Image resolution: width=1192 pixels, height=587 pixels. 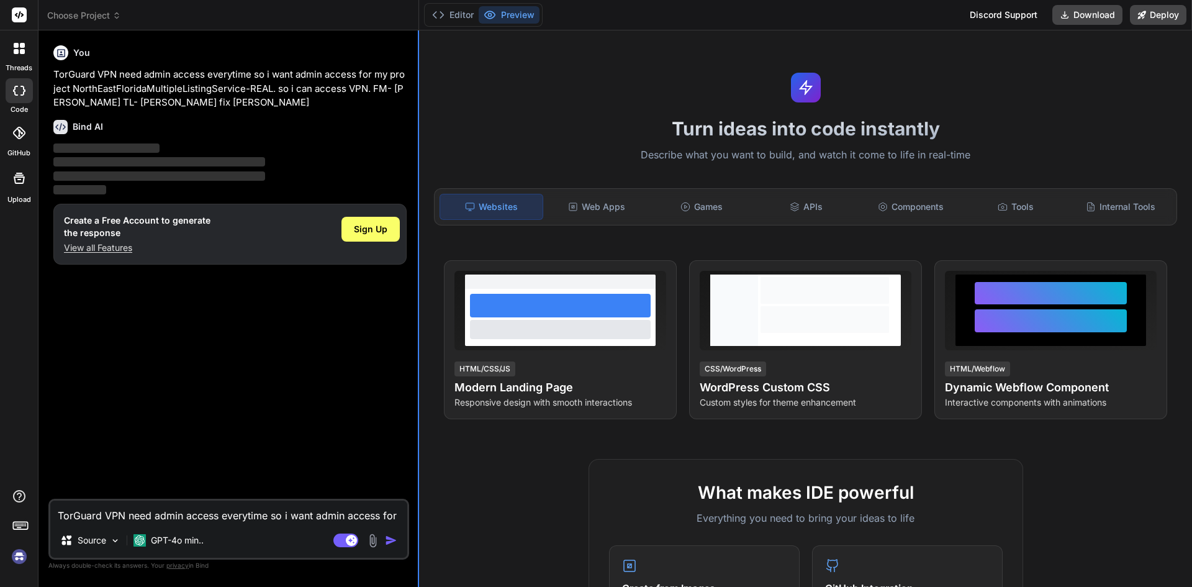 I want to click on div: Components, so click(x=911, y=207).